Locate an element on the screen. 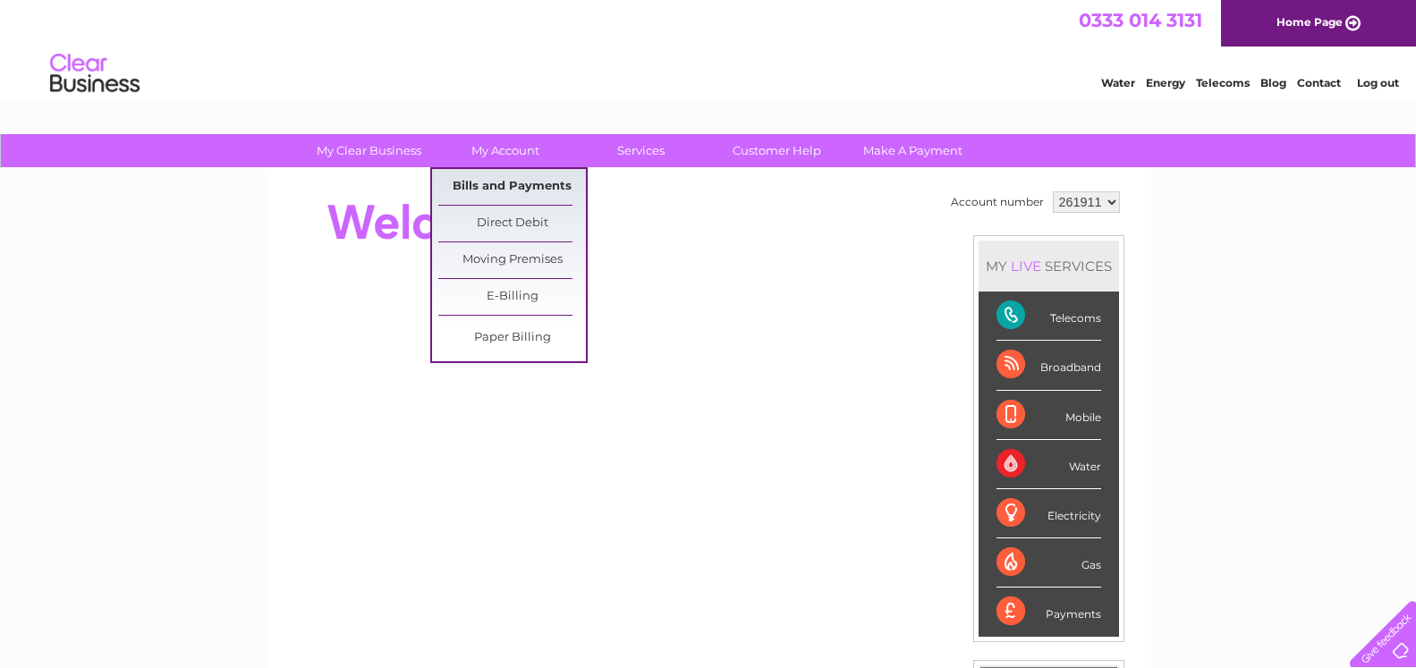  a: Bills and Payments is located at coordinates (512, 187).